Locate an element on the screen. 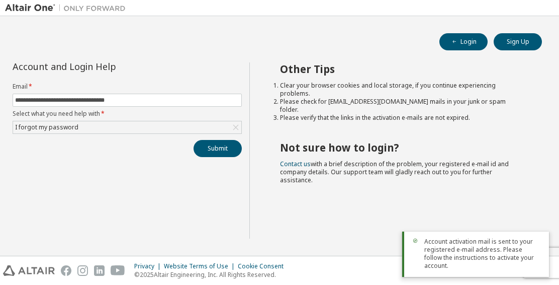 The image size is (559, 285). div: Account and Login Help is located at coordinates (104, 66).